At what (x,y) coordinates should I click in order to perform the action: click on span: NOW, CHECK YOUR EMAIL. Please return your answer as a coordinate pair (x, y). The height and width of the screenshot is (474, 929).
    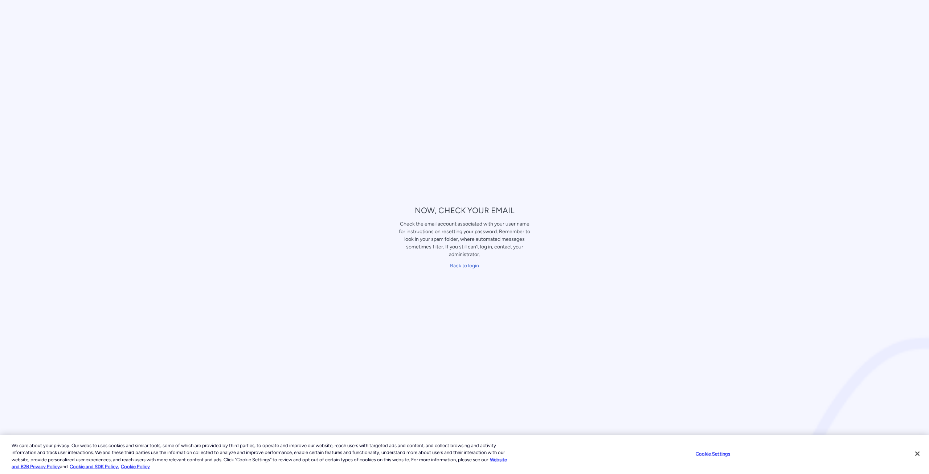
    Looking at the image, I should click on (464, 210).